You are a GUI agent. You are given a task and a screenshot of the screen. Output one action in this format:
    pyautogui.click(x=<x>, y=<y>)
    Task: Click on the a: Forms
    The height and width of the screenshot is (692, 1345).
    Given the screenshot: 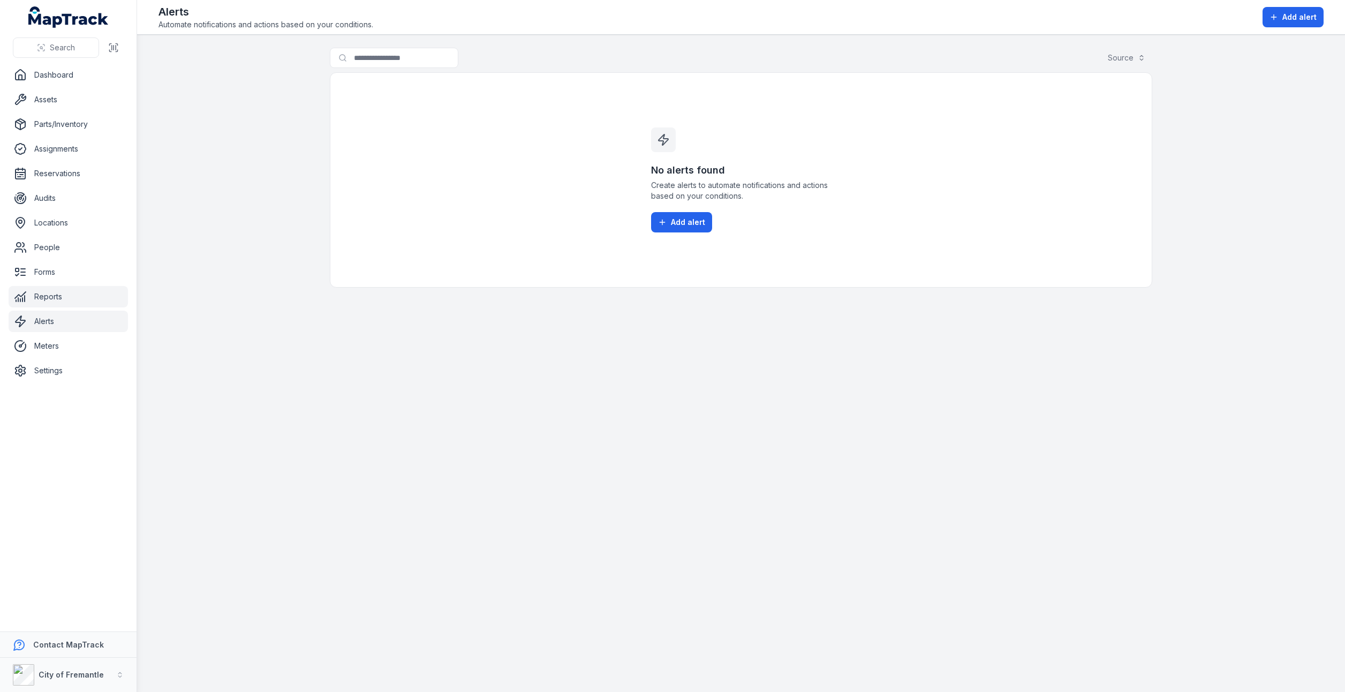 What is the action you would take?
    pyautogui.click(x=68, y=272)
    